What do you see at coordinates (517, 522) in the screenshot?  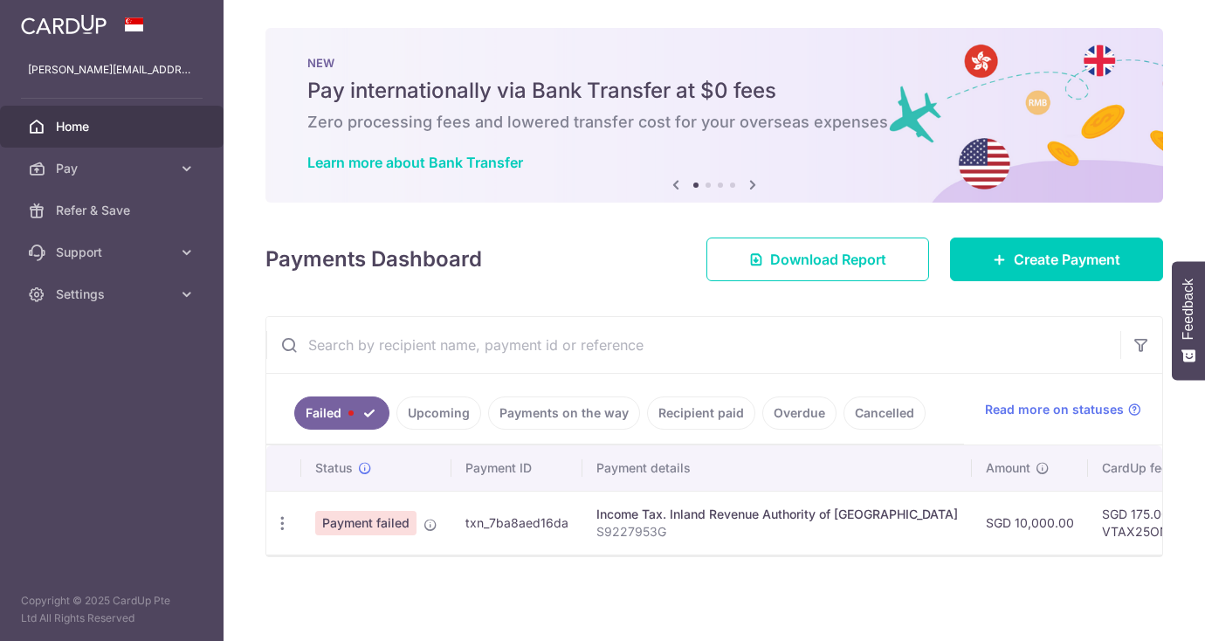 I see `td: txn_7ba8aed16da` at bounding box center [517, 522].